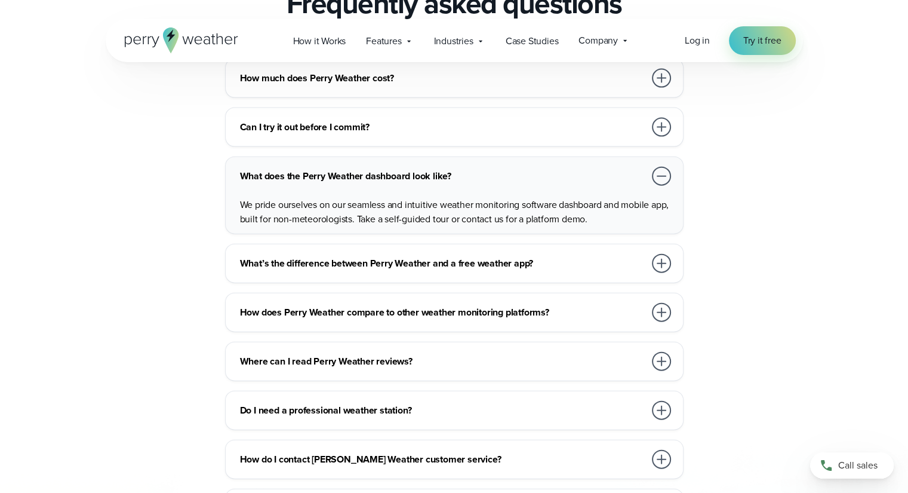 This screenshot has width=908, height=493. Describe the element at coordinates (442, 127) in the screenshot. I see `h3: Can I try it out before I commit?` at that location.